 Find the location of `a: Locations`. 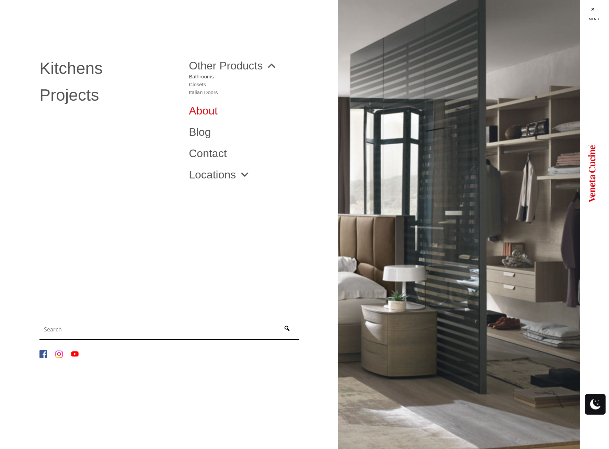

a: Locations is located at coordinates (219, 174).